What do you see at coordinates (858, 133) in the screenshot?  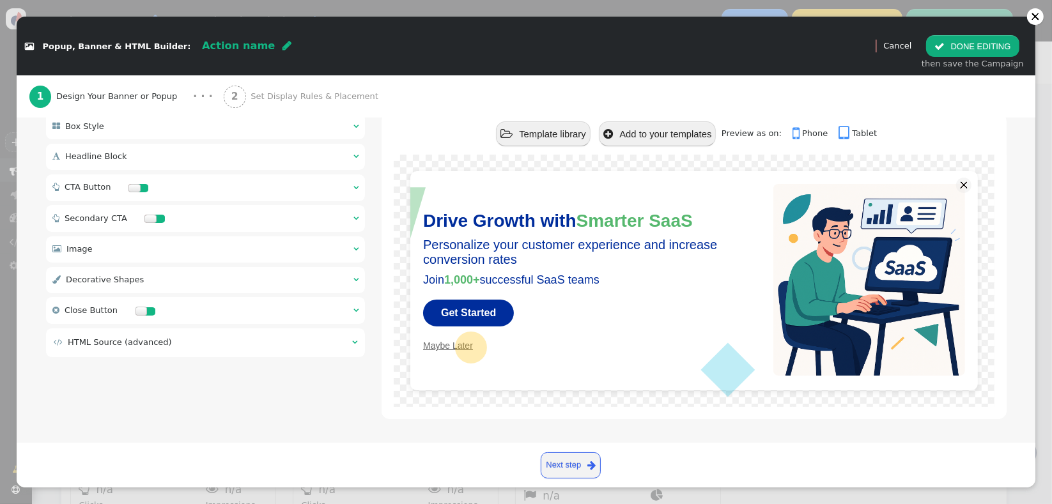 I see `a: Tablet` at bounding box center [858, 133].